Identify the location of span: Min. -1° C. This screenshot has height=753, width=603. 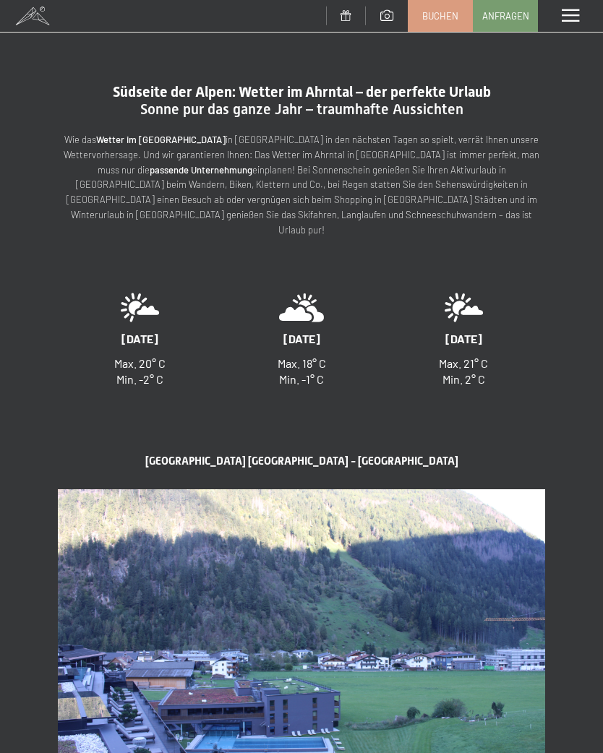
(301, 379).